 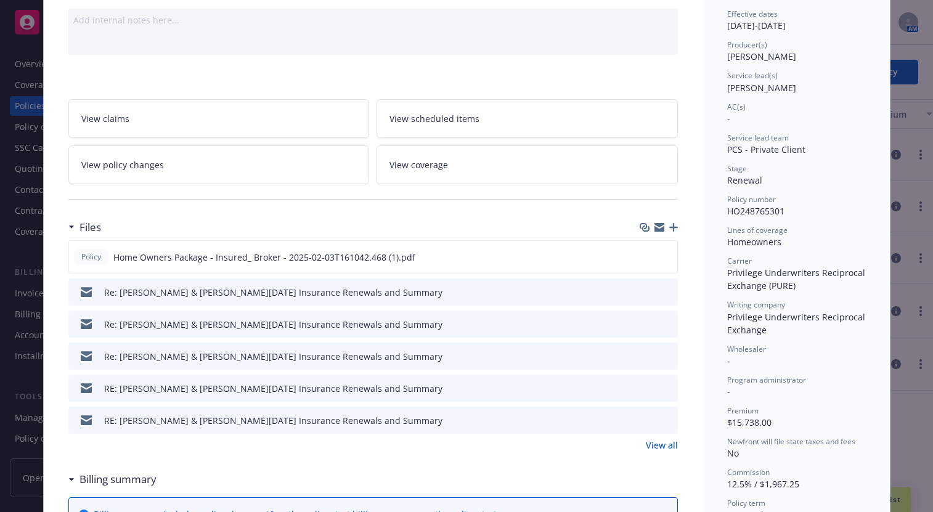 I want to click on span: AC(s), so click(x=737, y=107).